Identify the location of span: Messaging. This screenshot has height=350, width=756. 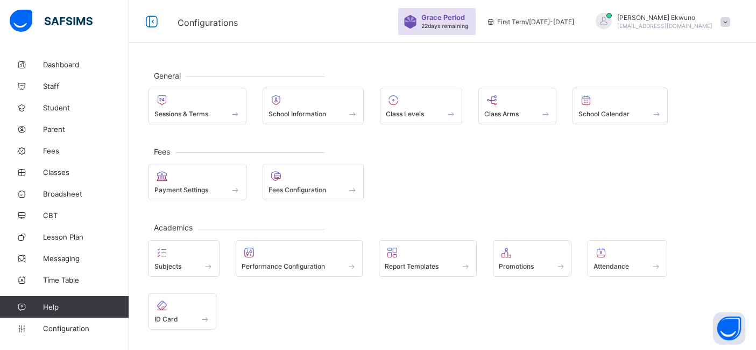
(86, 258).